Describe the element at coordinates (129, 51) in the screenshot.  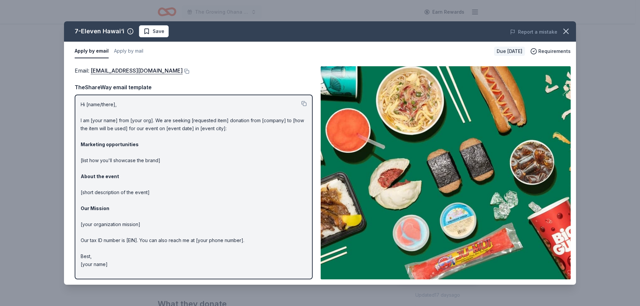
I see `button: Apply by mail` at that location.